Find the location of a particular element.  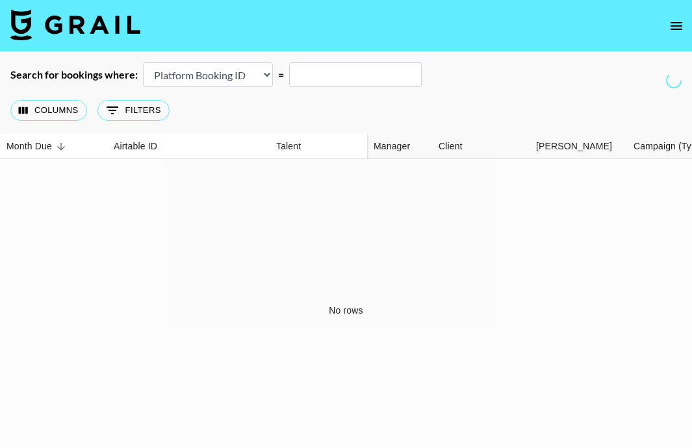

button: Sort is located at coordinates (61, 147).